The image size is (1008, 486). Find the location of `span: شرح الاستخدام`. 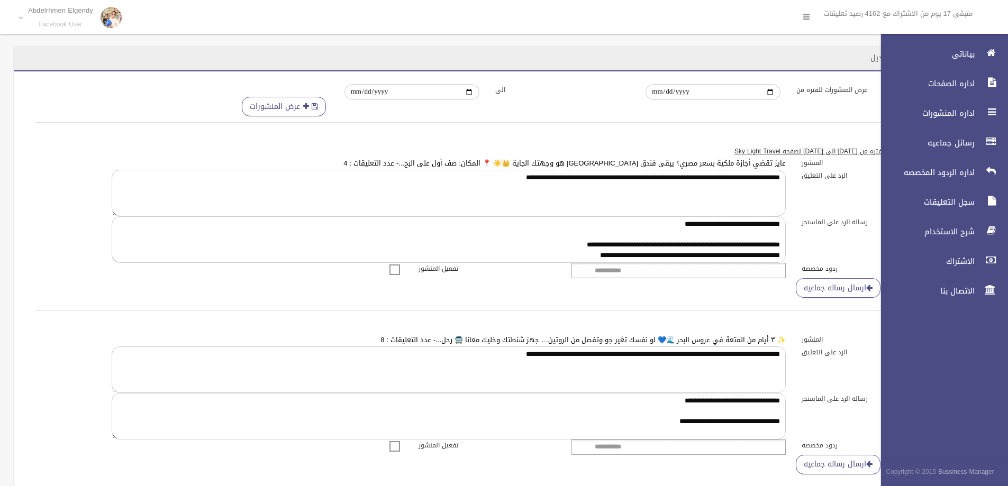

span: شرح الاستخدام is located at coordinates (925, 232).